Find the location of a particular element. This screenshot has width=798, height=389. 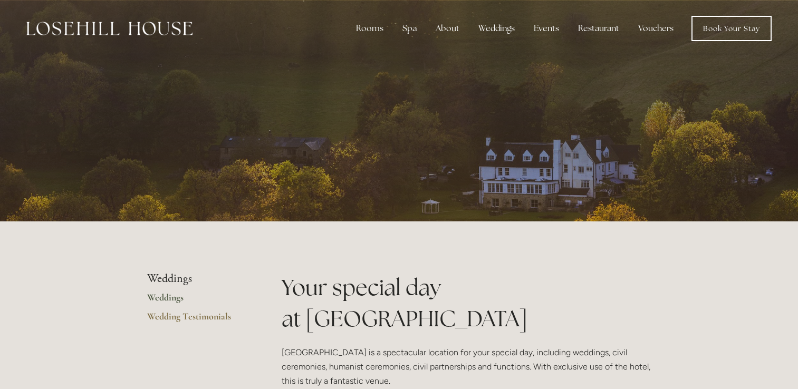

li: Weddings is located at coordinates (197, 279).